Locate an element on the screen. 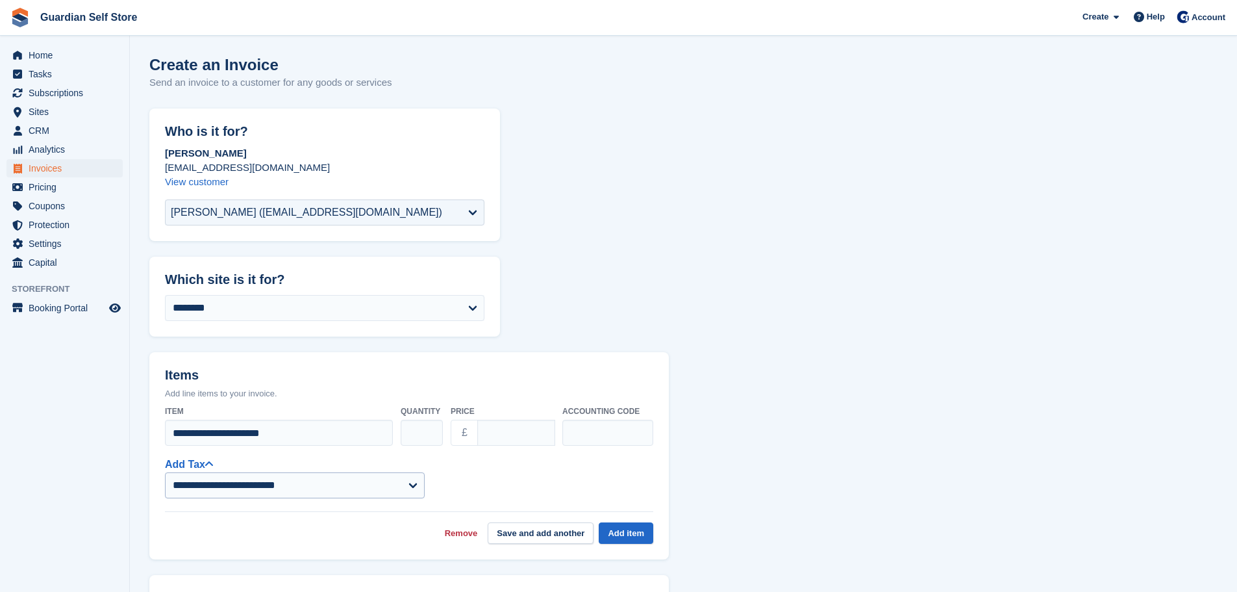  span: Subscriptions is located at coordinates (68, 93).